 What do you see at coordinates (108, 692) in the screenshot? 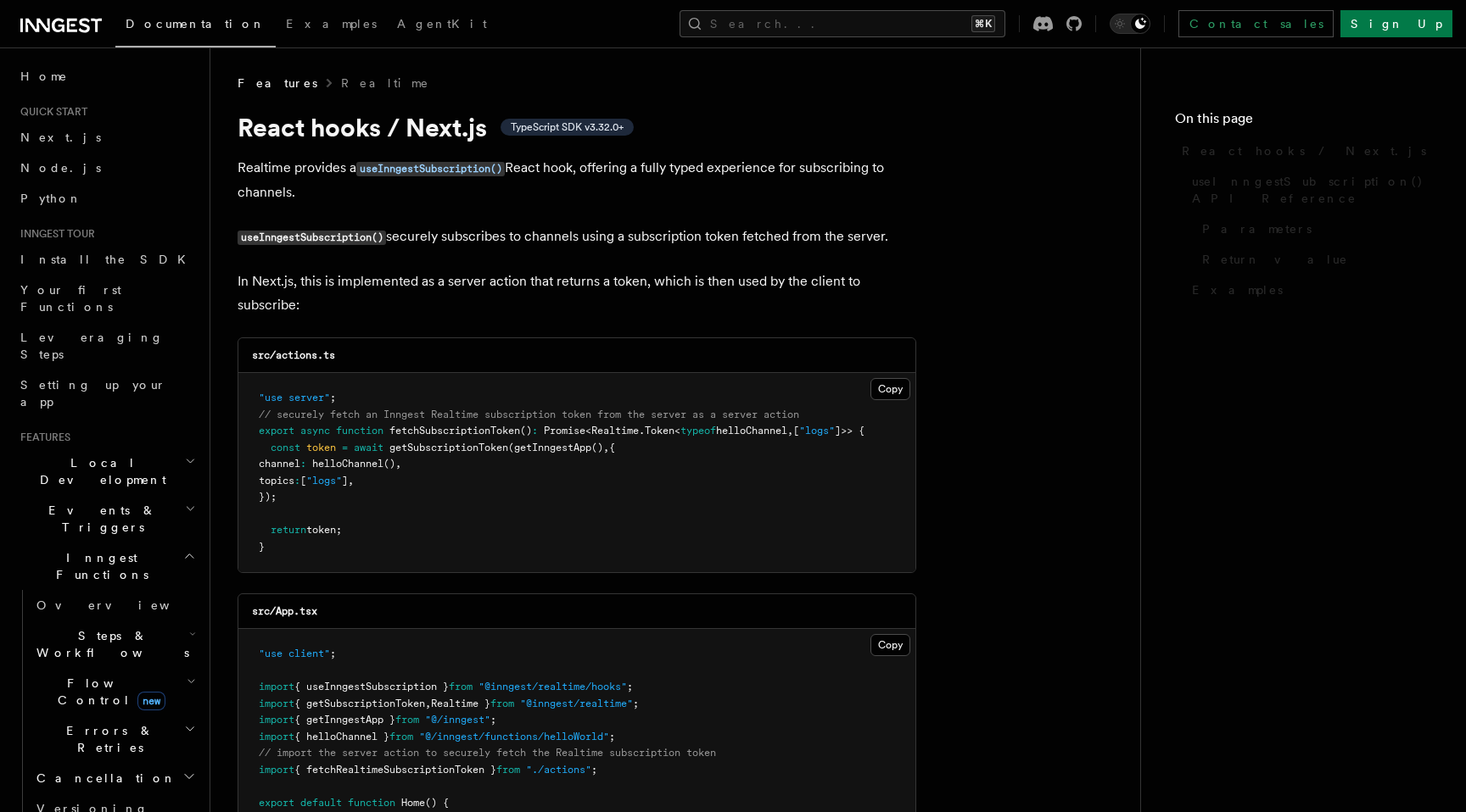
I see `span: Flow Control` at bounding box center [108, 692].